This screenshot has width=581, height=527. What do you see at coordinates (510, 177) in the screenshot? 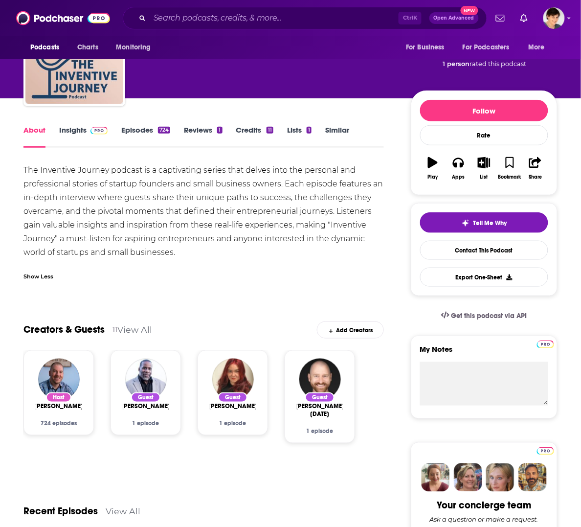
I see `div: Bookmark` at bounding box center [510, 177].